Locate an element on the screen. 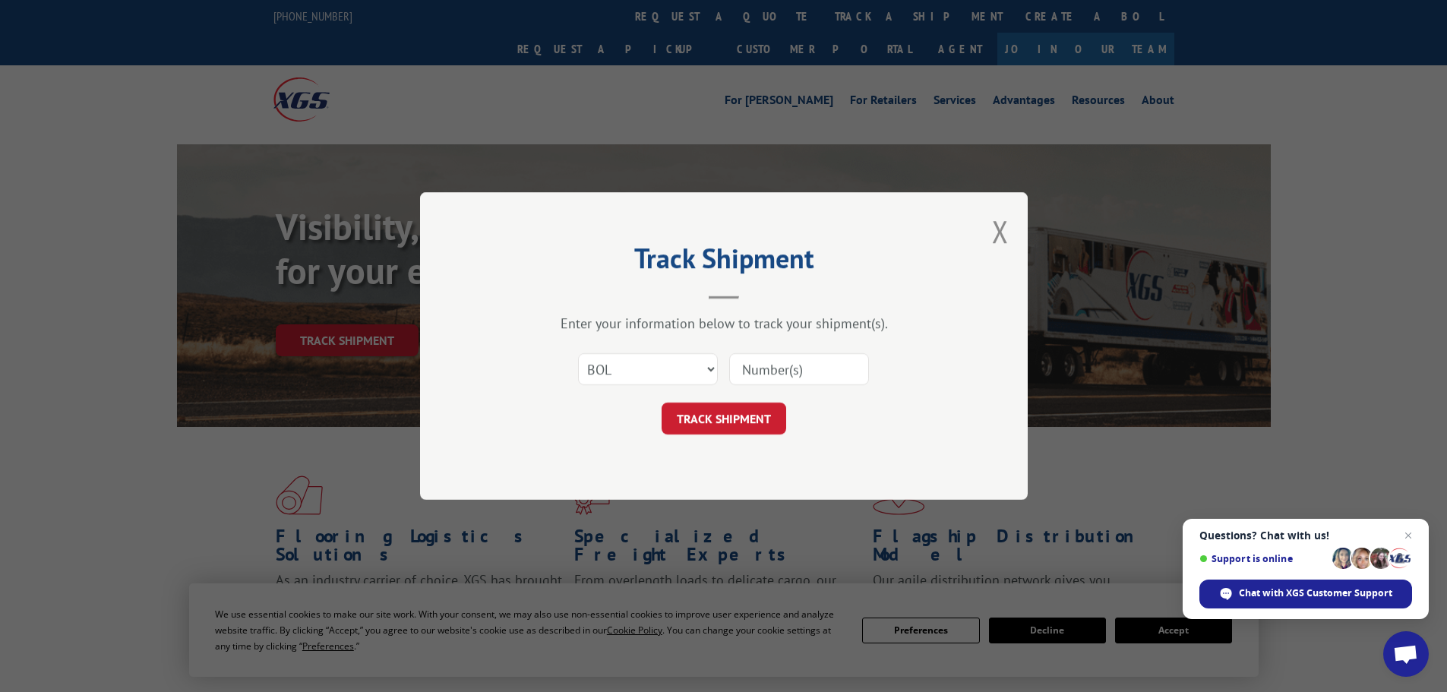 The image size is (1447, 692). input: Number(s) is located at coordinates (799, 369).